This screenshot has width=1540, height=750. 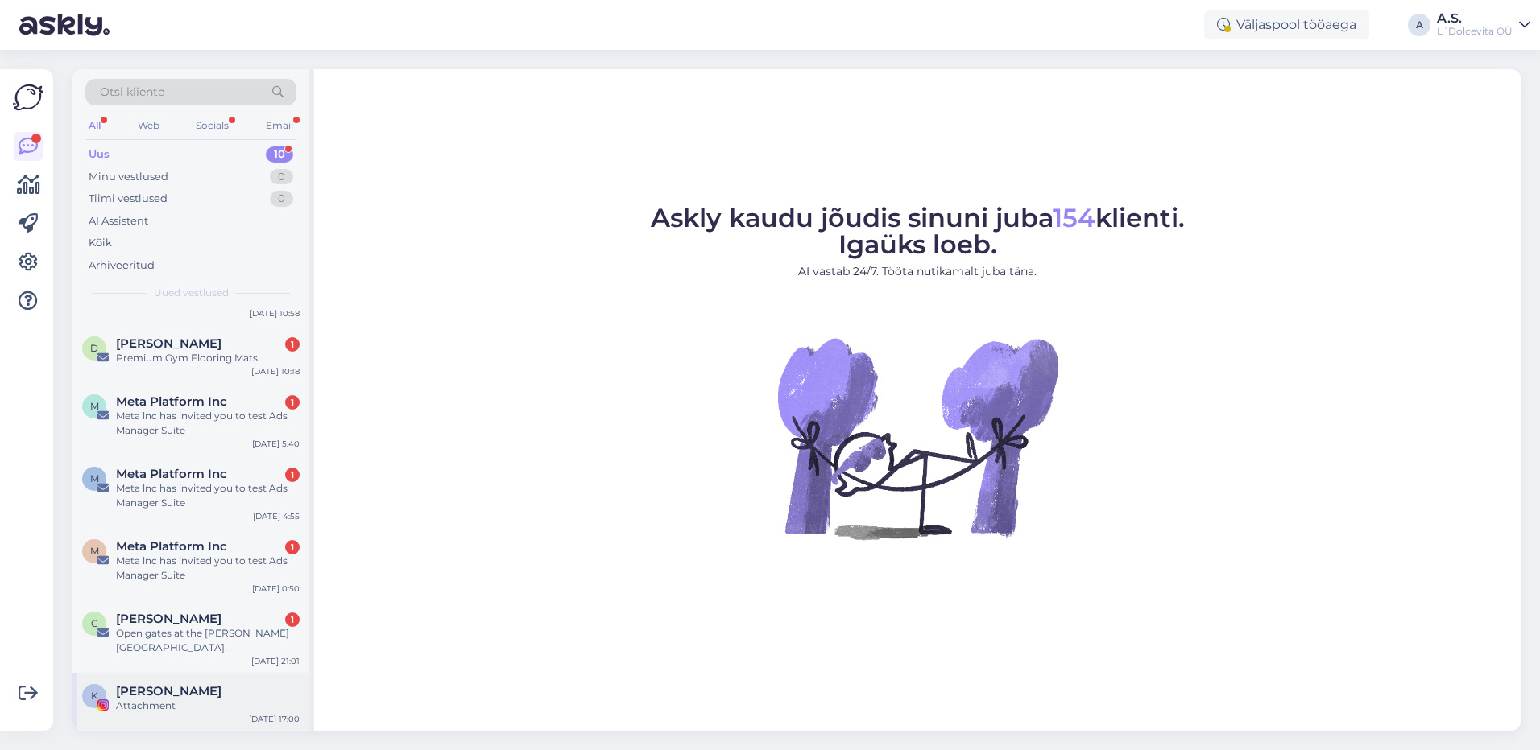 What do you see at coordinates (279, 155) in the screenshot?
I see `div: 10` at bounding box center [279, 155].